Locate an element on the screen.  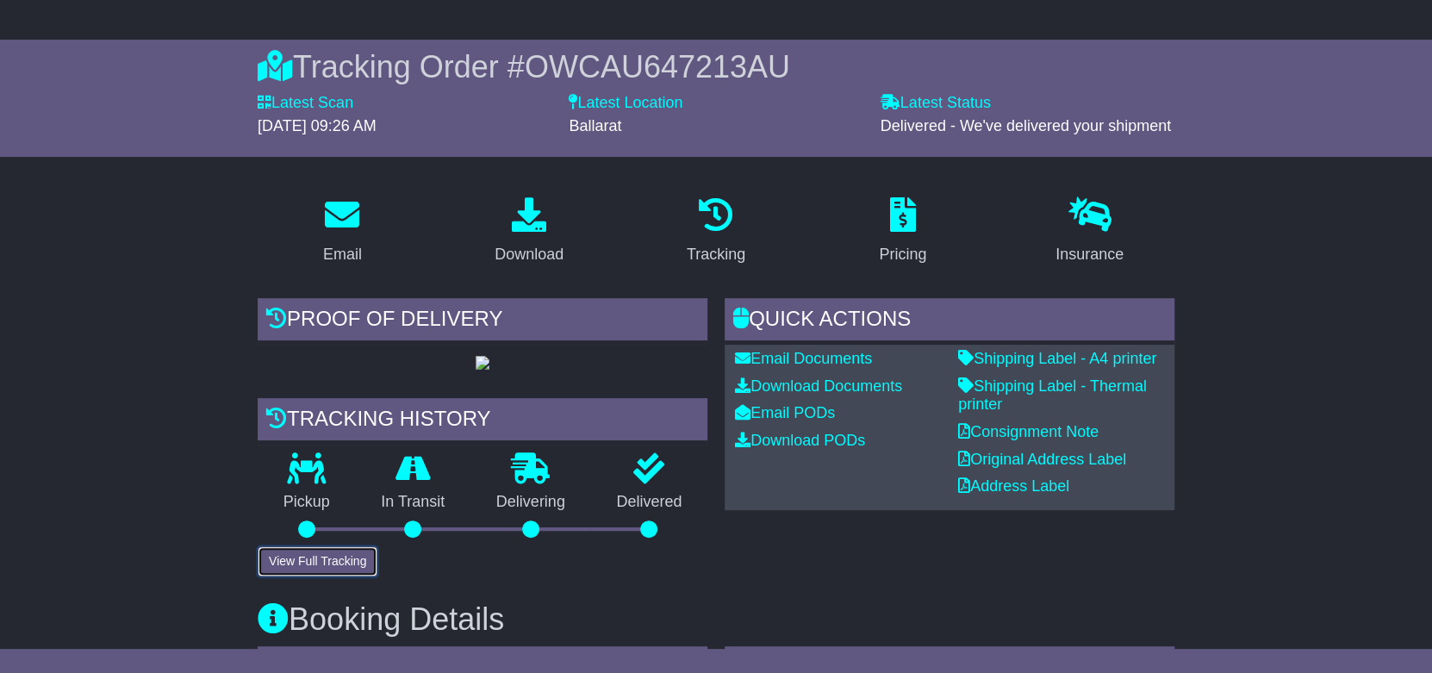
span: OWCAU647213AU is located at coordinates (657, 66).